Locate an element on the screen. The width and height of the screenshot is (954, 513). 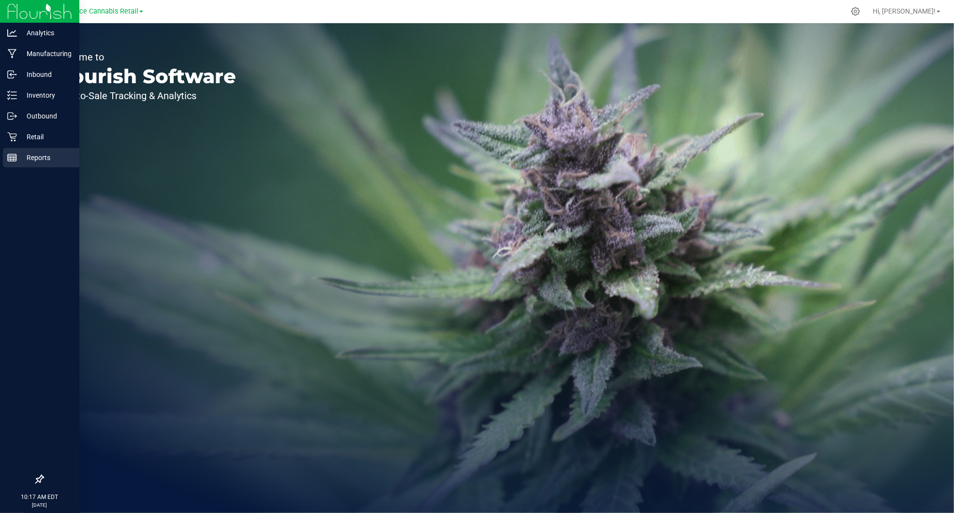
p: Retail is located at coordinates (46, 137).